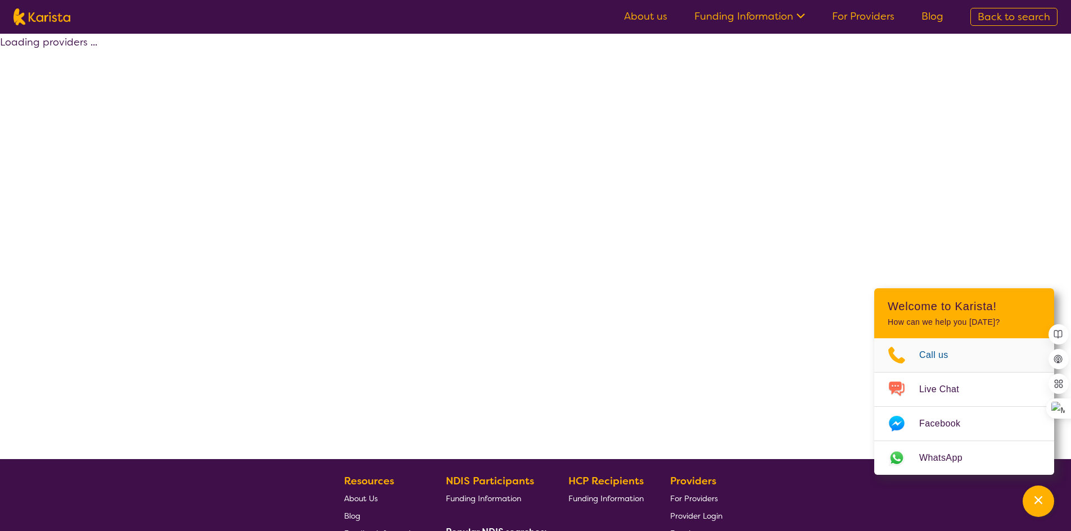  What do you see at coordinates (696, 516) in the screenshot?
I see `span: Provider Login` at bounding box center [696, 516].